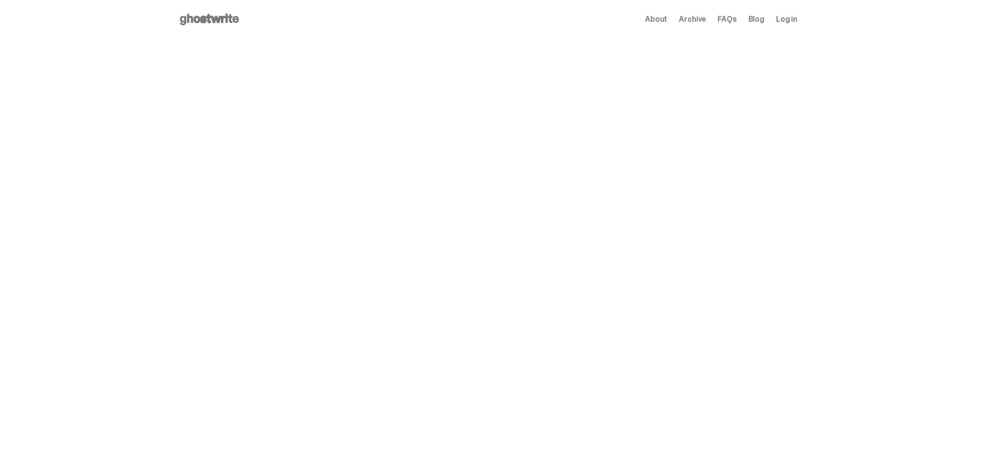 The width and height of the screenshot is (983, 475). What do you see at coordinates (692, 19) in the screenshot?
I see `a: Archive` at bounding box center [692, 19].